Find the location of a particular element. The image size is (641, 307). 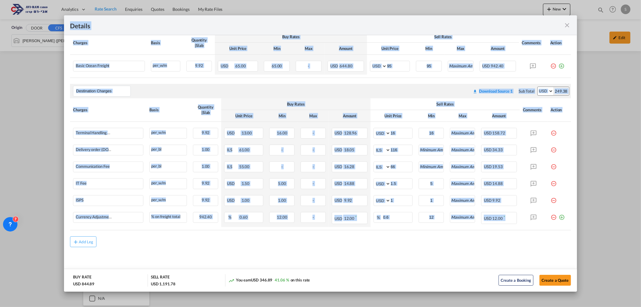

span: 0.60 is located at coordinates (243, 217).